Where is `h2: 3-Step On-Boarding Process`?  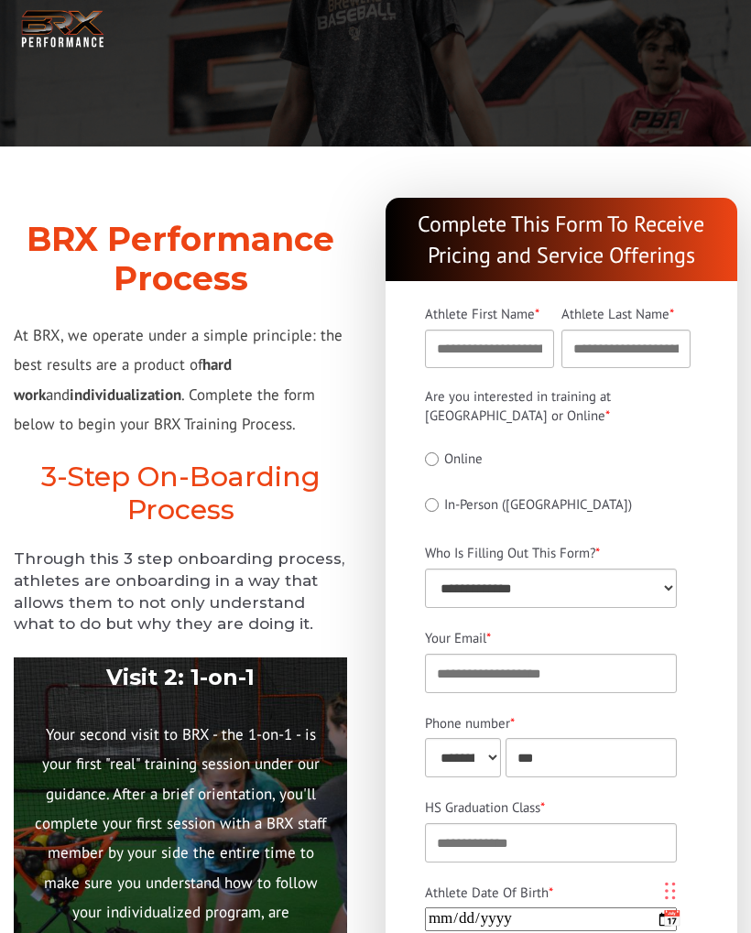
h2: 3-Step On-Boarding Process is located at coordinates (180, 493).